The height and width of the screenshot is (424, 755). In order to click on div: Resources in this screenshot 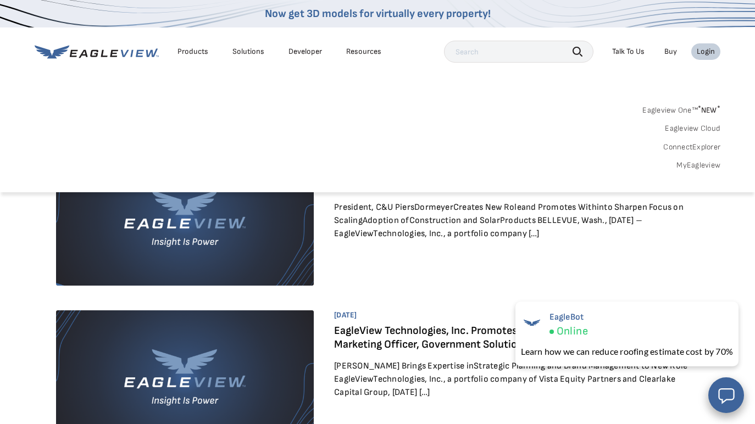, I will do `click(364, 52)`.